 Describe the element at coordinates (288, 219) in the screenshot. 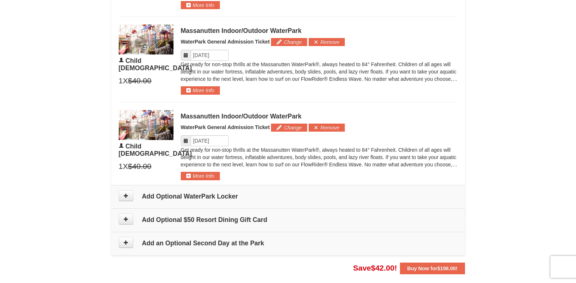

I see `h4: Add Optional $50 Resort Dining Gift Card` at that location.